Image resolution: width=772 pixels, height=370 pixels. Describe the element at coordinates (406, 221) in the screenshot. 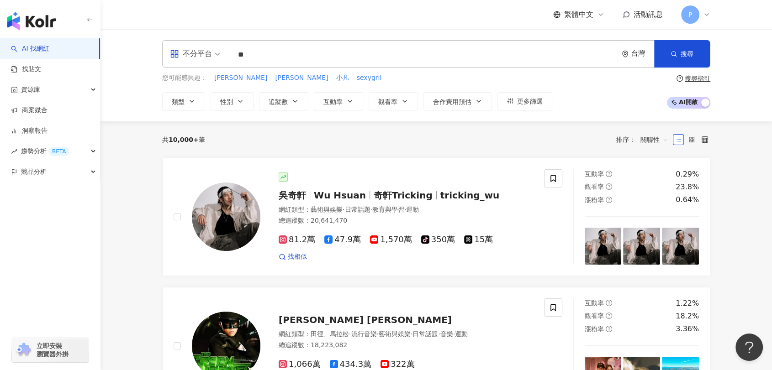

I see `div: 總追蹤數 ： 20,641,470` at that location.